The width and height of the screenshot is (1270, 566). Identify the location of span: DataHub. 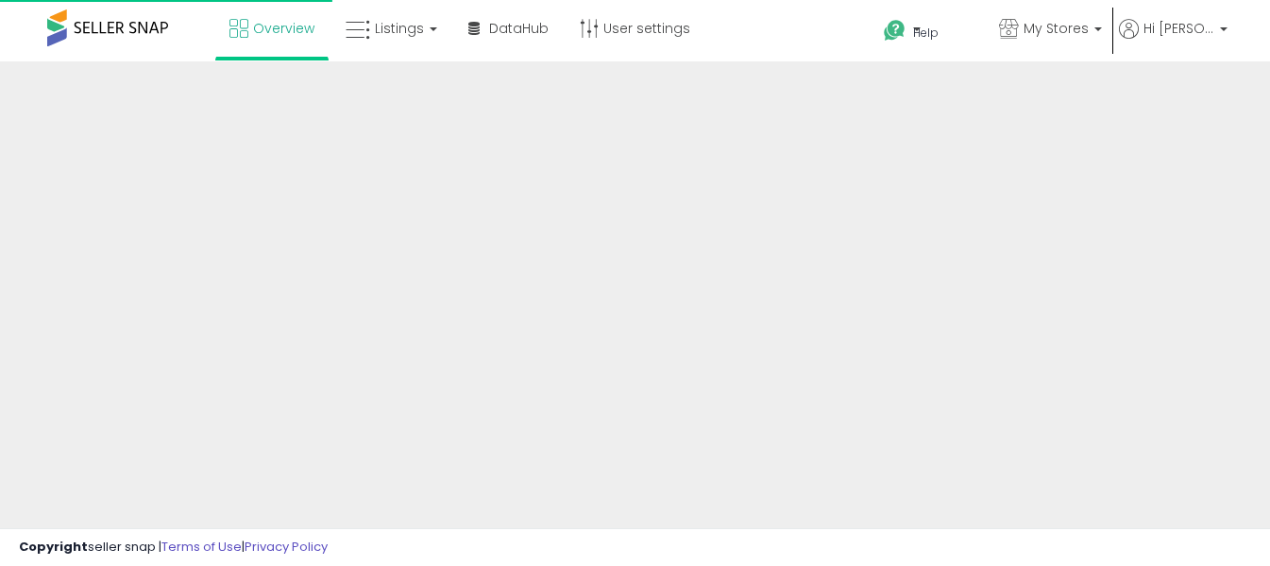
(519, 28).